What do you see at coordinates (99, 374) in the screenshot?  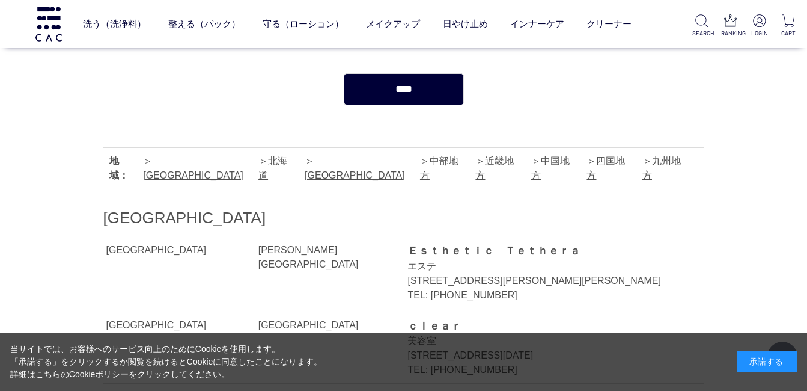 I see `a: Cookieポリシー` at bounding box center [99, 374].